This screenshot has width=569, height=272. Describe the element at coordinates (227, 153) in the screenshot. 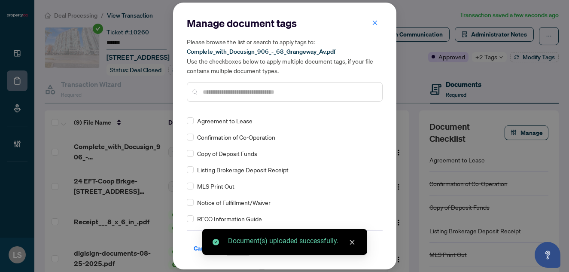

I see `span: Copy of Deposit Funds` at that location.